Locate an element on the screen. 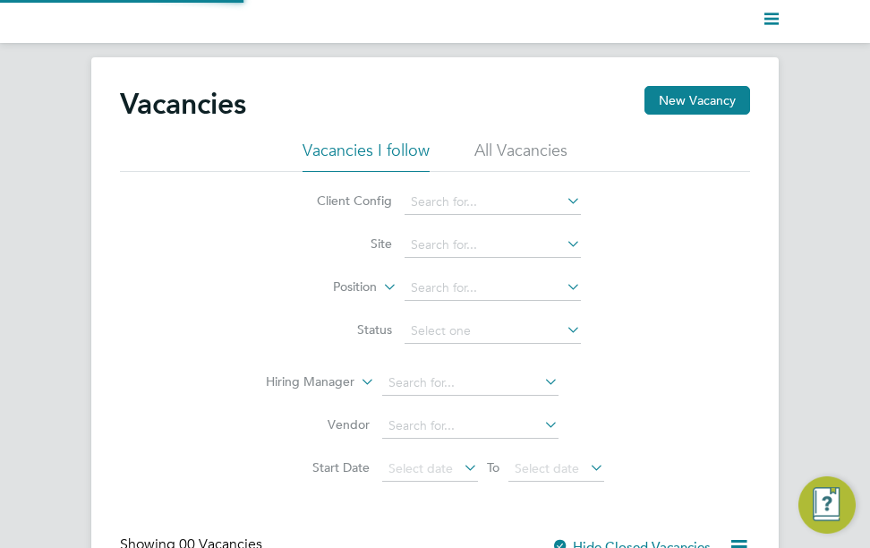 This screenshot has height=548, width=870. button: Engage Resource Center is located at coordinates (827, 505).